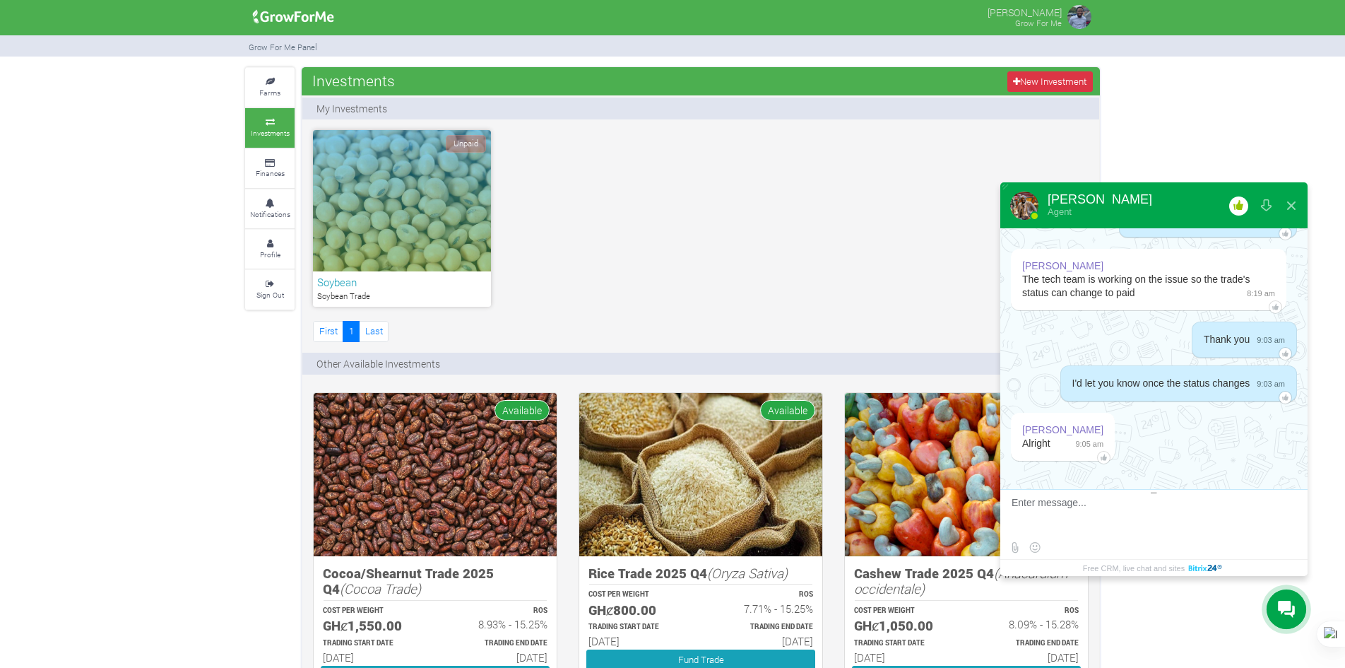 The width and height of the screenshot is (1345, 668). I want to click on h5: Cocoa/Shearnut Trade 2025 Q4, so click(435, 581).